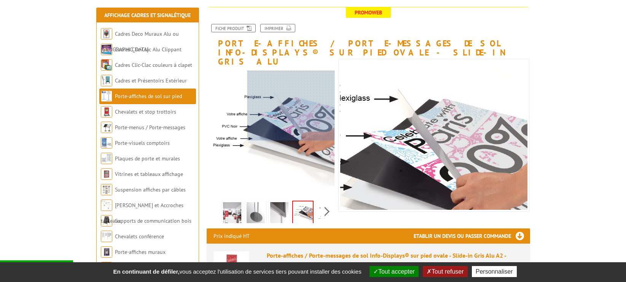 The height and width of the screenshot is (282, 626). Describe the element at coordinates (106, 143) in the screenshot. I see `img: Porte-visuels comptoirs` at that location.